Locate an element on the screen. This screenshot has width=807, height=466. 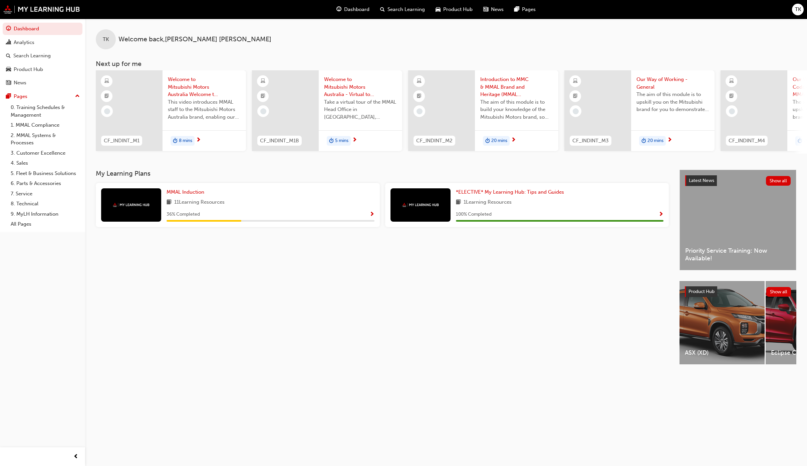
a: car-iconProduct Hub is located at coordinates (454, 9).